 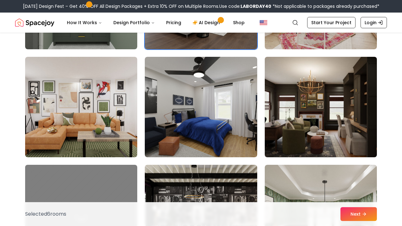 What do you see at coordinates (200, 107) in the screenshot?
I see `img: Room room-23` at bounding box center [200, 107].